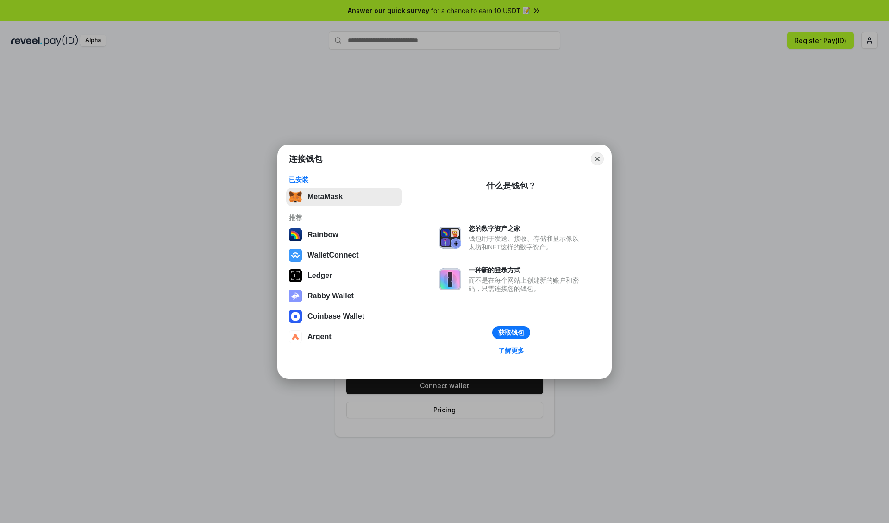 Image resolution: width=889 pixels, height=523 pixels. I want to click on div: 您的数字资产之家, so click(526, 228).